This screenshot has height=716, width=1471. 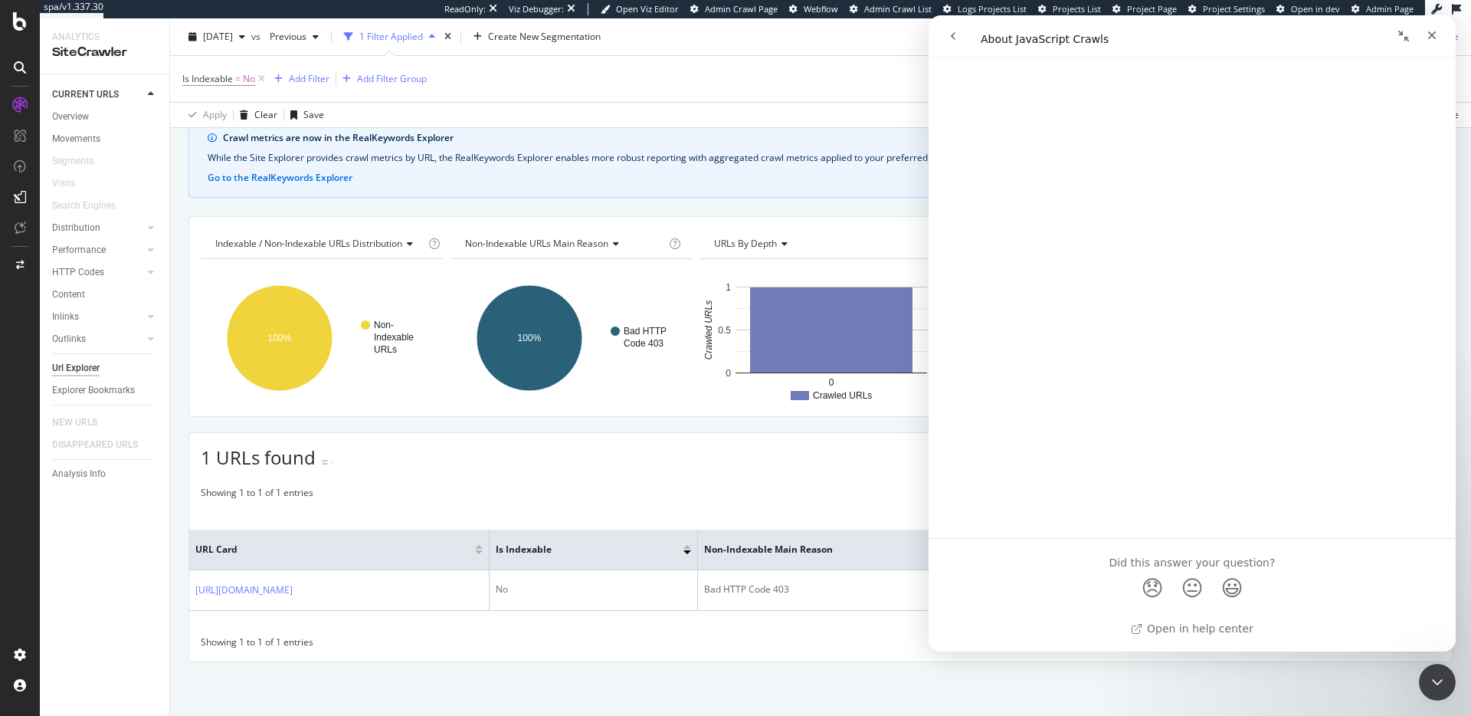 I want to click on span: Admin Crawl List, so click(x=898, y=8).